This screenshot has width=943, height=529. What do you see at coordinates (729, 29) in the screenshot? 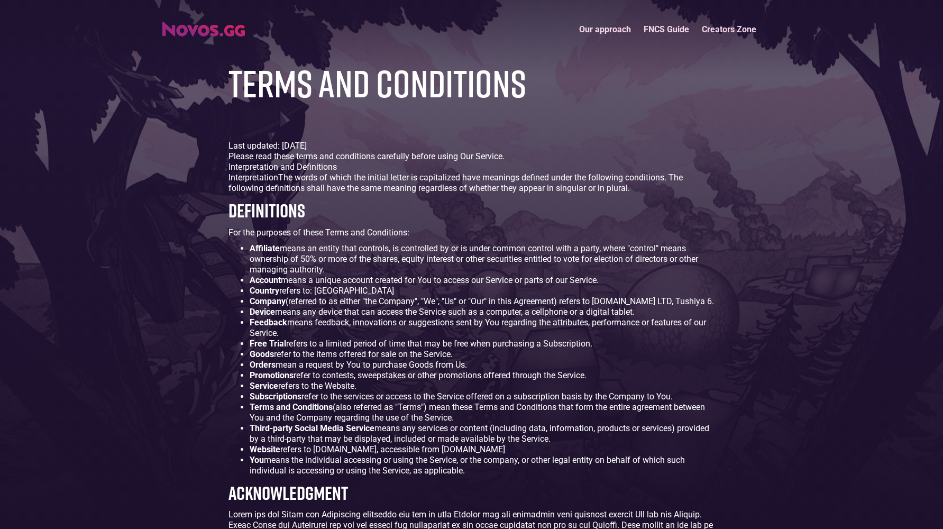
I see `a: Creators Zone` at bounding box center [729, 29].